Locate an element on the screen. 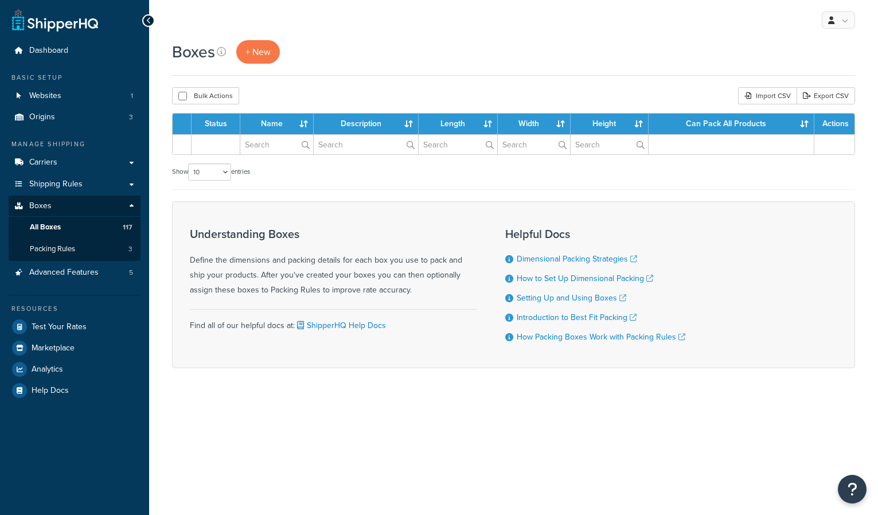  select: Showentries is located at coordinates (209, 172).